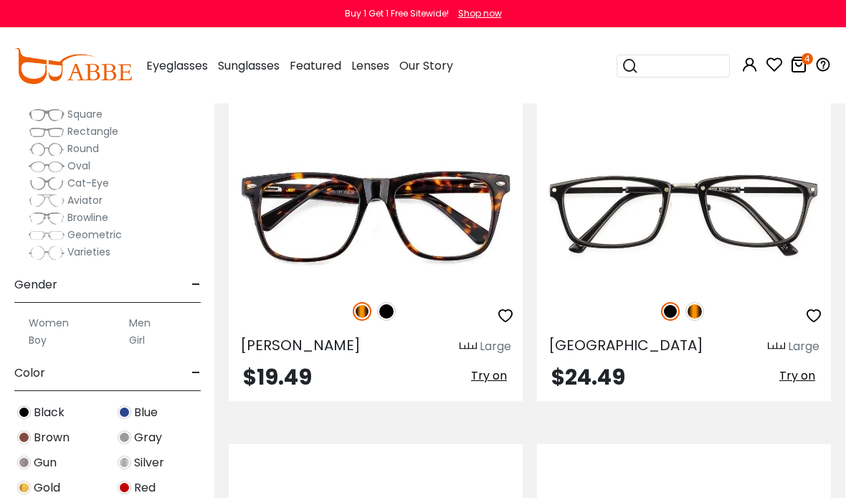  I want to click on img: Blue, so click(124, 412).